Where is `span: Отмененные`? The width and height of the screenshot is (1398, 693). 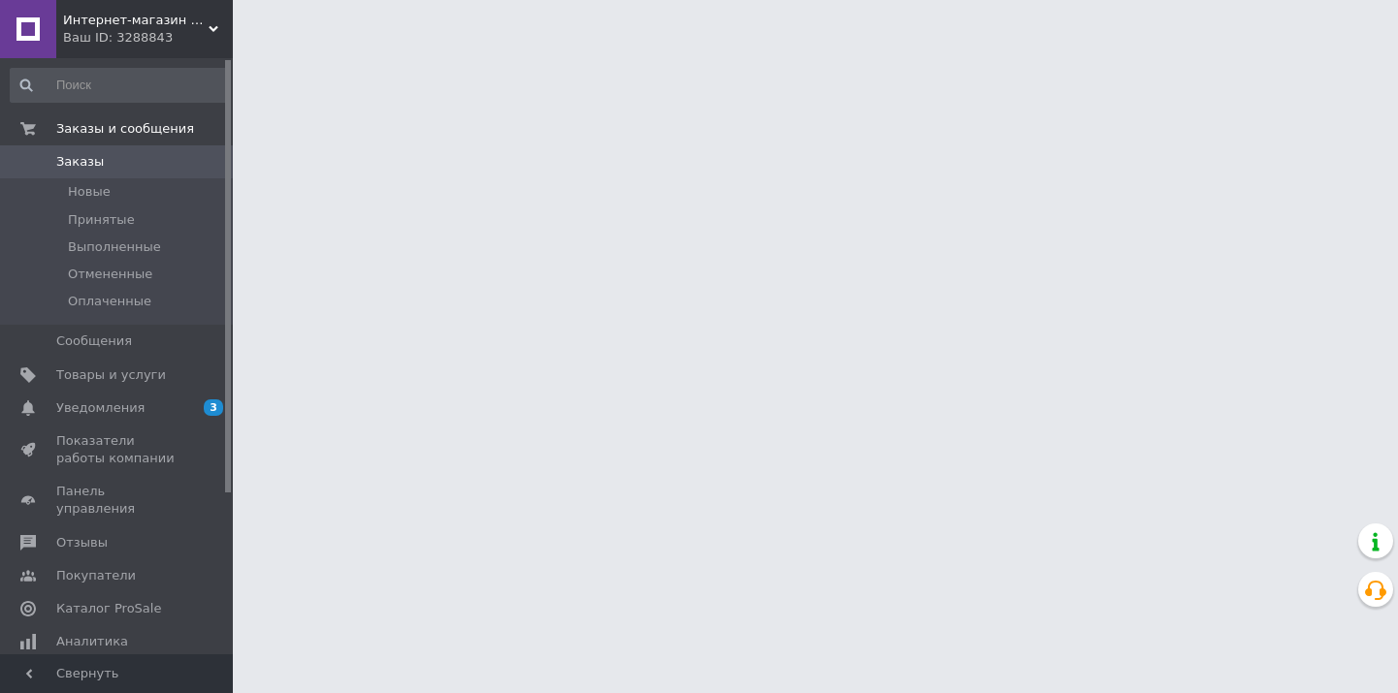 span: Отмененные is located at coordinates (110, 274).